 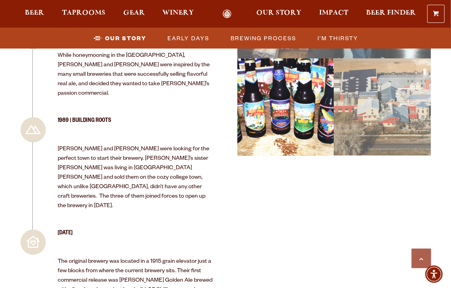 What do you see at coordinates (286, 107) in the screenshot?
I see `a: image 14_18 Picture 13` at bounding box center [286, 107].